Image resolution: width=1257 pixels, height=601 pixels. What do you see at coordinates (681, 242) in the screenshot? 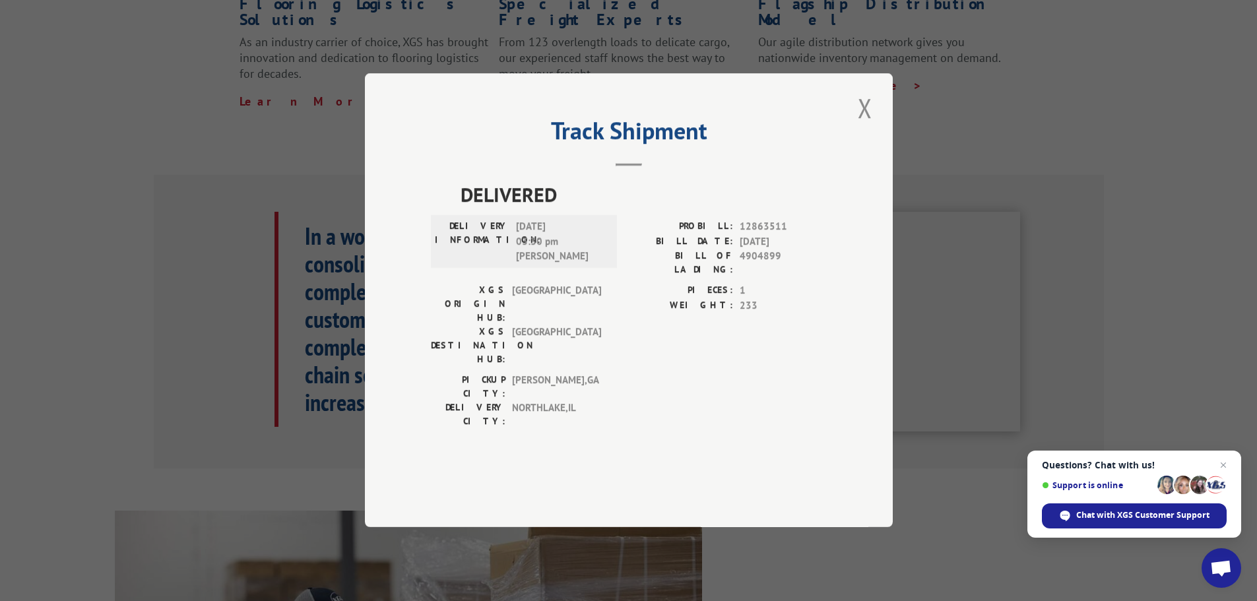
I see `label: BILL DATE:` at bounding box center [681, 242].